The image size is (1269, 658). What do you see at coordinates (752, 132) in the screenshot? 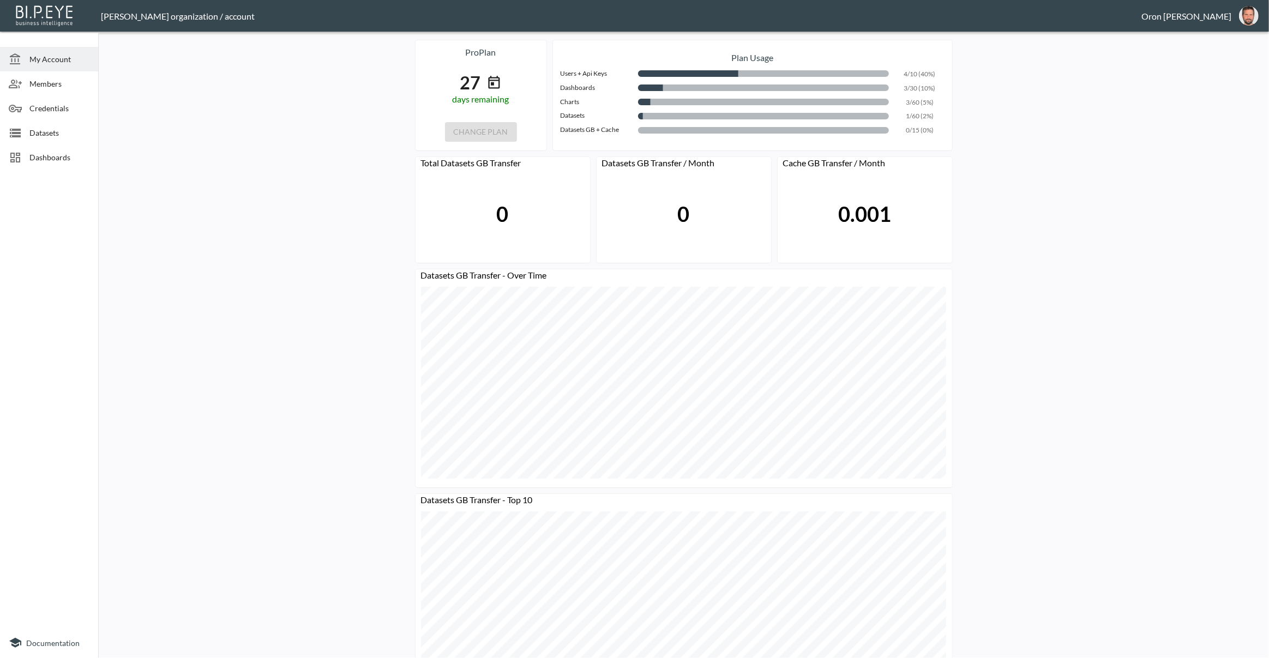
I see `div: 0/15 (0%)` at bounding box center [752, 132].